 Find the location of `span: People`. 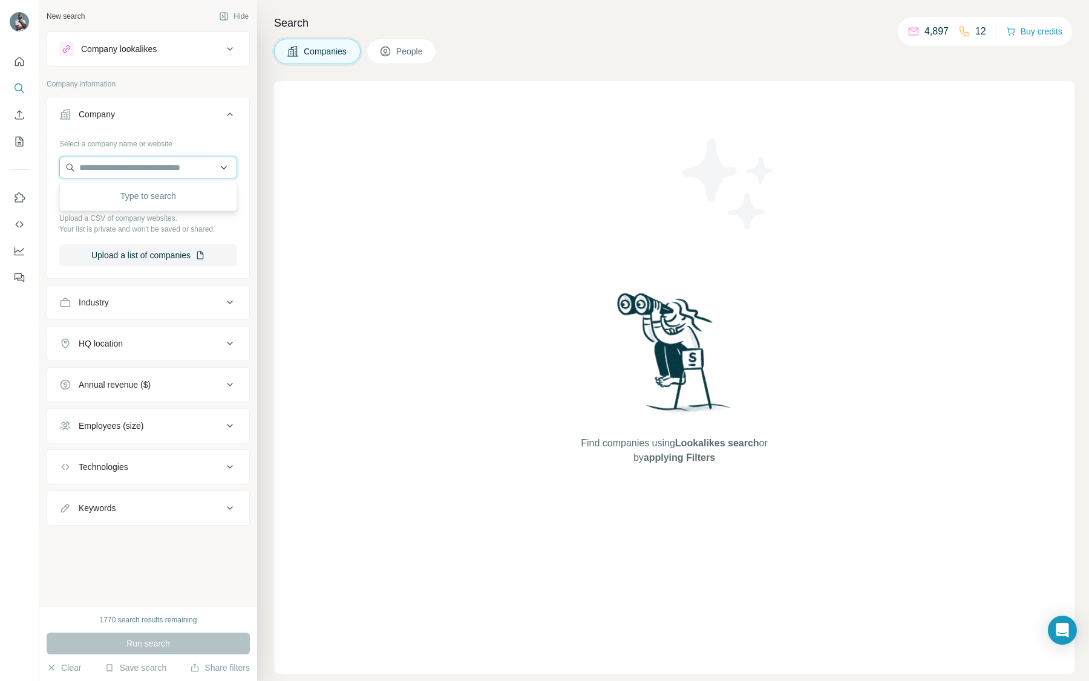

span: People is located at coordinates (410, 51).